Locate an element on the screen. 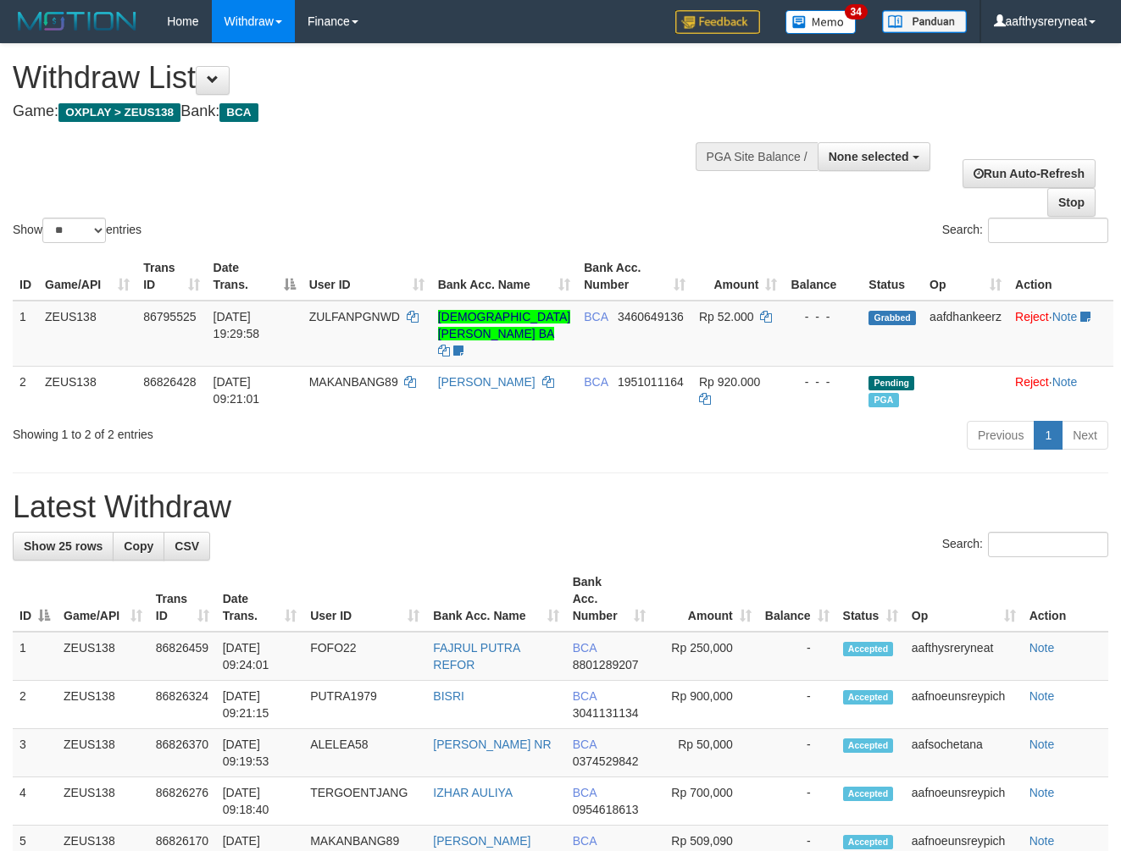  span: Show 25 rows is located at coordinates (63, 546).